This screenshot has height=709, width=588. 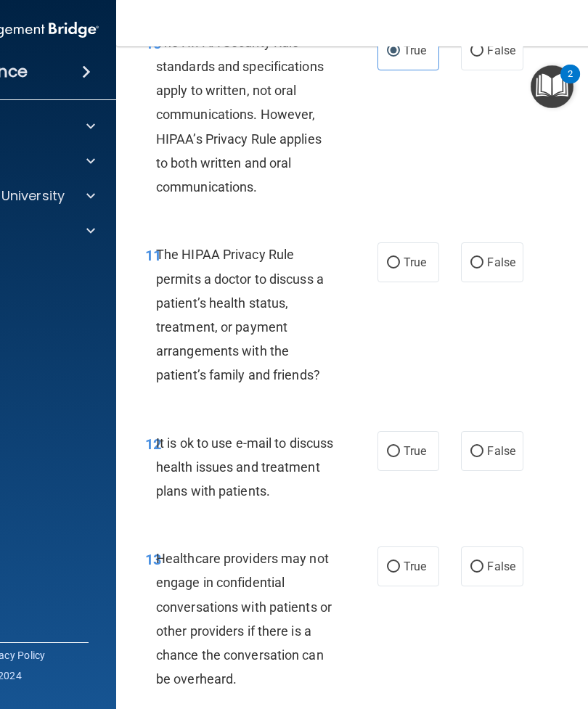 I want to click on span: It is ok to use e-mail to discuss health issues and treatment plans with patients., so click(x=245, y=467).